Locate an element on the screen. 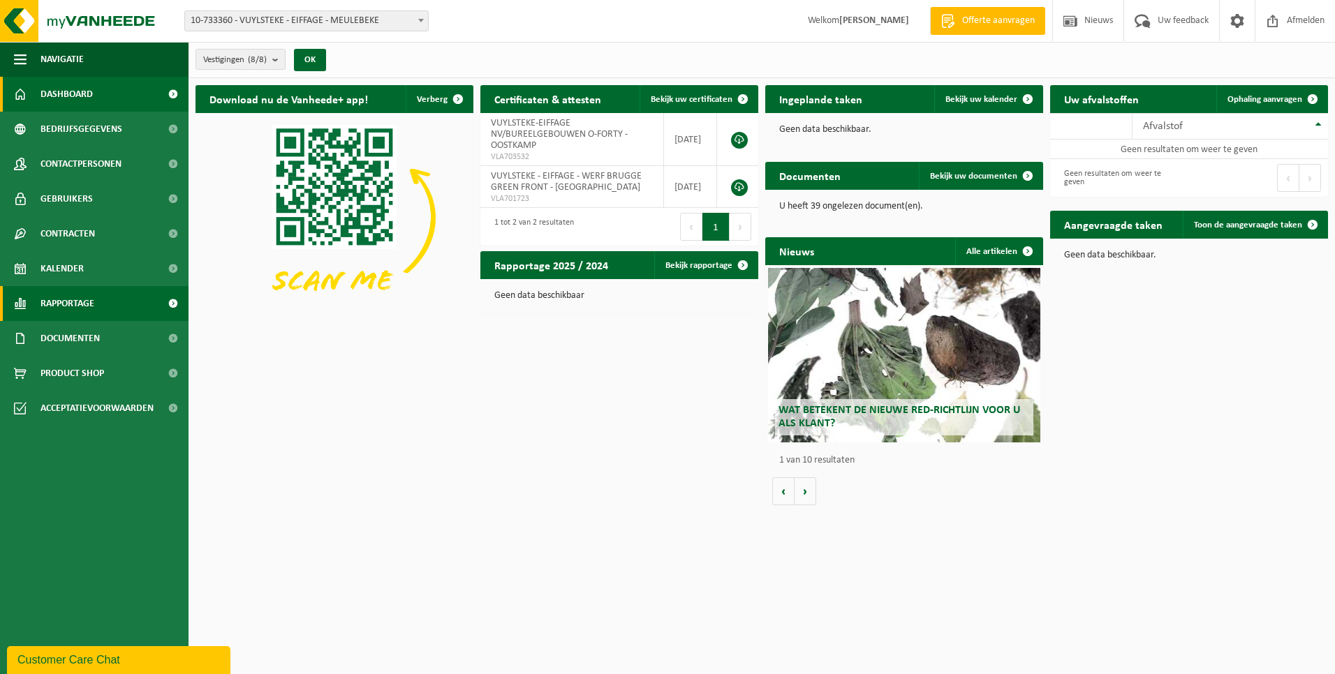 This screenshot has height=674, width=1335. button: Vestigingen(8/8) is located at coordinates (240, 59).